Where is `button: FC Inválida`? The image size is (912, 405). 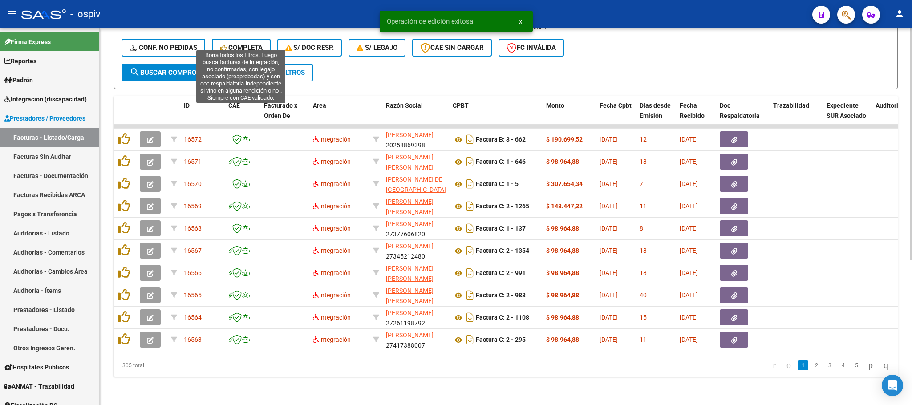
button: FC Inválida is located at coordinates (531, 48).